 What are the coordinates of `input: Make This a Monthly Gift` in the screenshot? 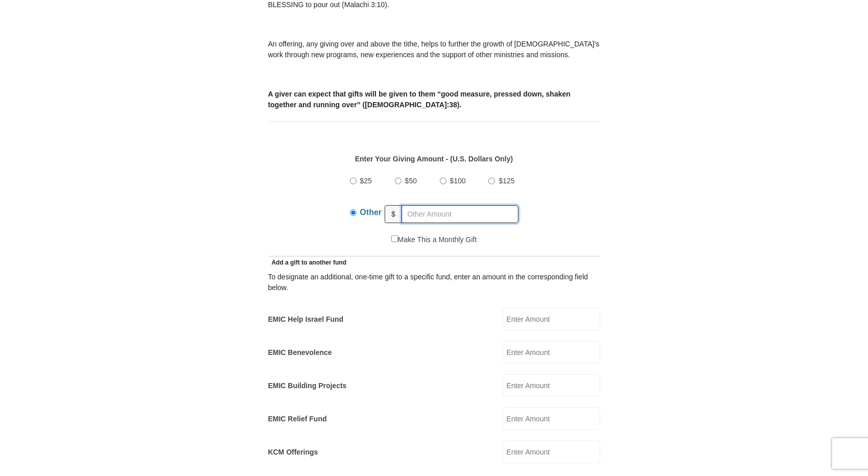 It's located at (394, 239).